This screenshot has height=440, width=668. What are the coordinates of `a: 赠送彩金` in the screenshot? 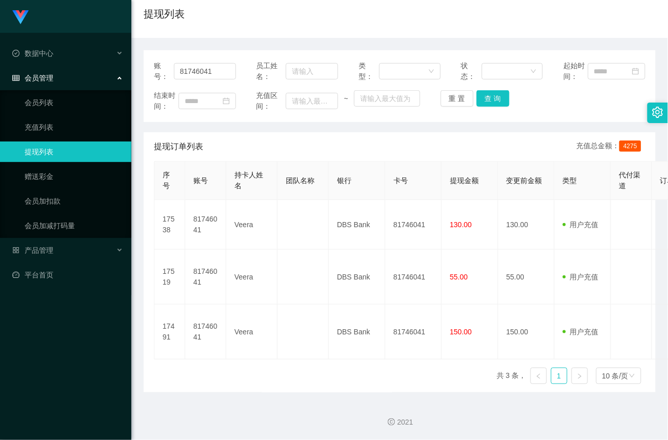 It's located at (74, 176).